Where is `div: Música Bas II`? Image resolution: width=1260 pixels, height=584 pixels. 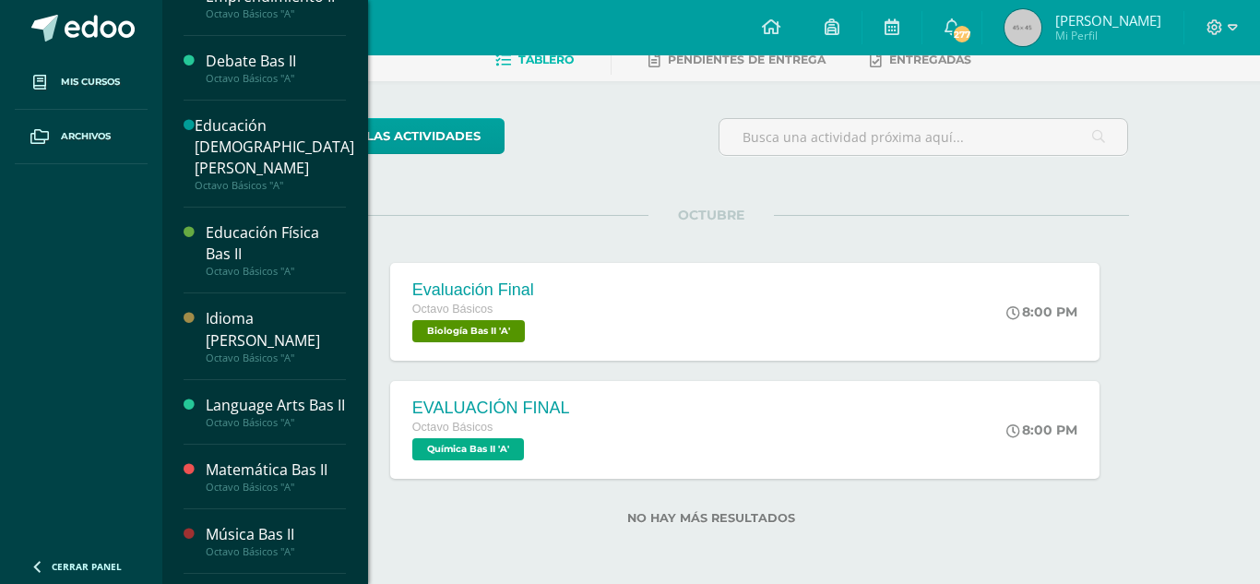
div: Música Bas II is located at coordinates (276, 534).